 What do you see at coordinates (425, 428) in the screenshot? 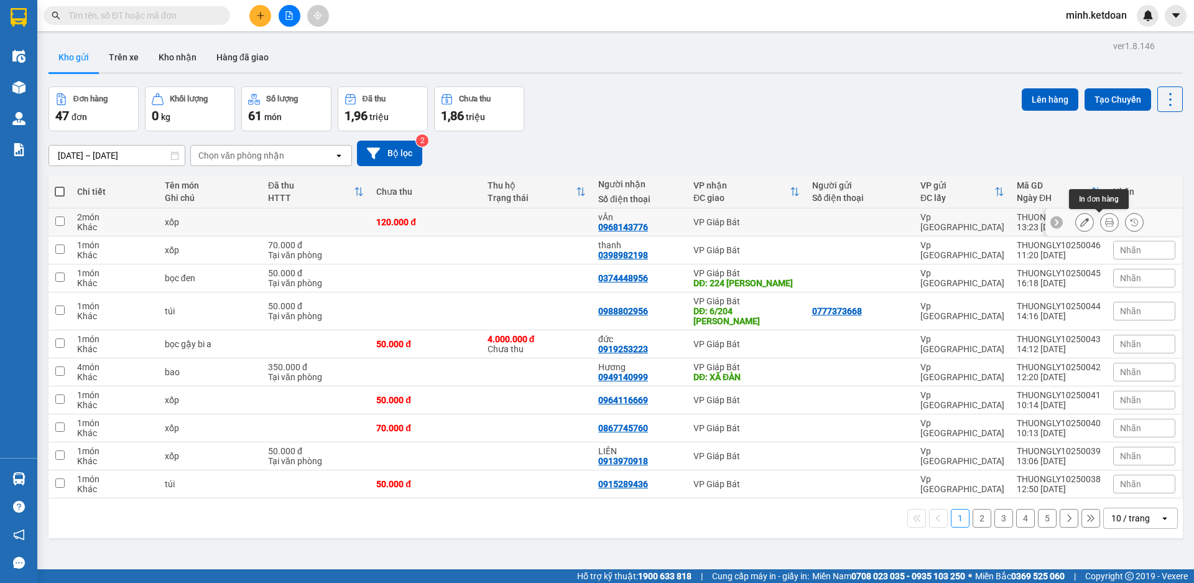
I see `div: 70.000 đ` at bounding box center [425, 428].